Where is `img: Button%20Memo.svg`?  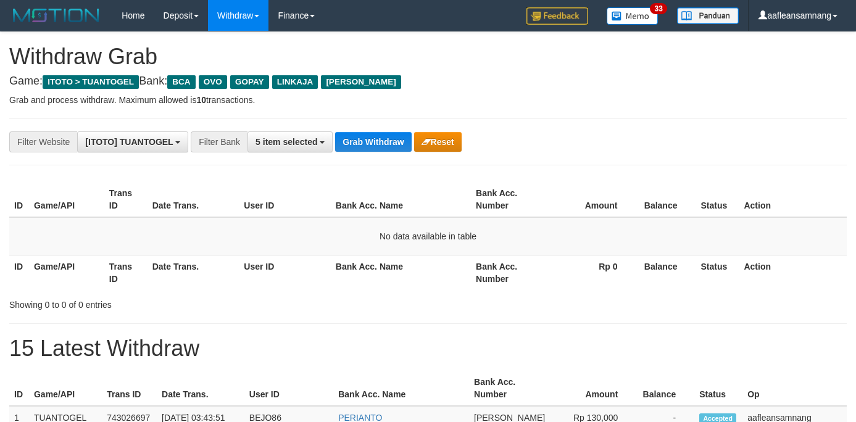 img: Button%20Memo.svg is located at coordinates (632, 16).